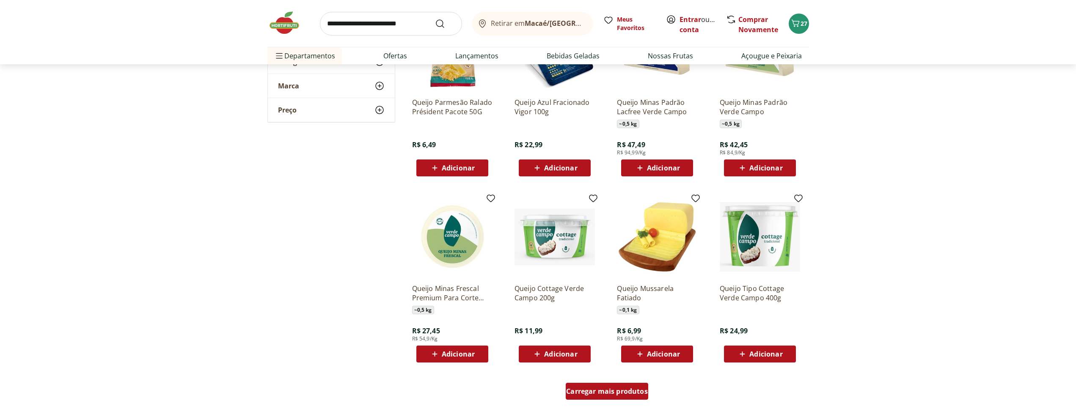  I want to click on p: Queijo Tipo Cottage Verde Campo 400g, so click(760, 293).